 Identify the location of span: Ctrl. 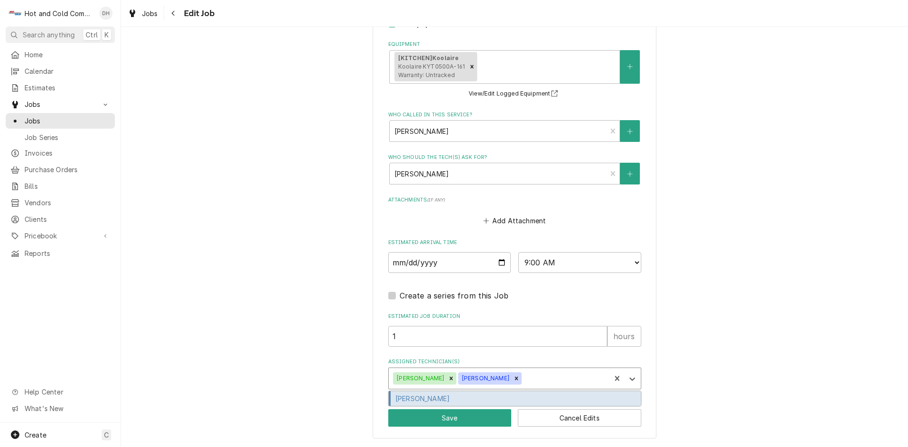
(92, 35).